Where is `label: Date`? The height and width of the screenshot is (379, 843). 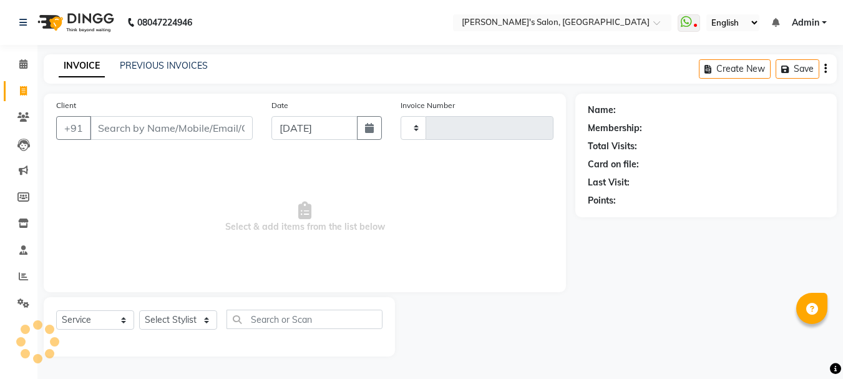 label: Date is located at coordinates (280, 105).